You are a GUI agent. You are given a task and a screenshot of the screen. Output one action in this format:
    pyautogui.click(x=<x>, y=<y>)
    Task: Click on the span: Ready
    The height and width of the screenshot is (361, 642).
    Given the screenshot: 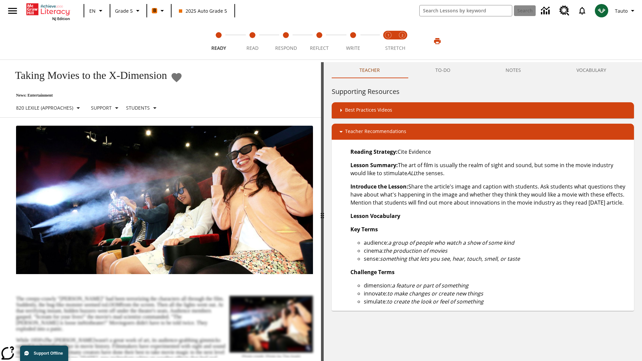 What is the action you would take?
    pyautogui.click(x=219, y=48)
    